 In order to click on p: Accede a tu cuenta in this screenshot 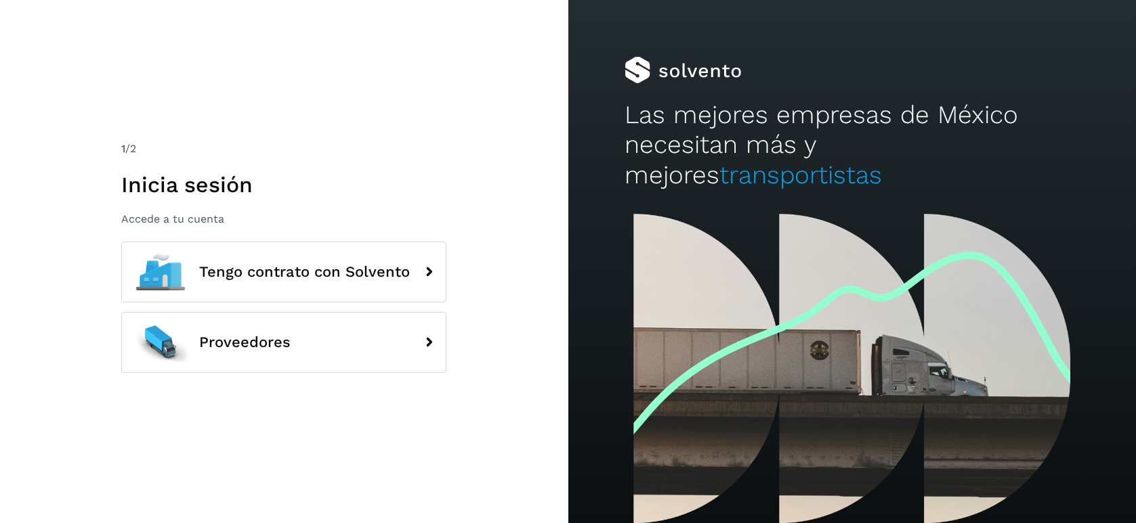, I will do `click(284, 219)`.